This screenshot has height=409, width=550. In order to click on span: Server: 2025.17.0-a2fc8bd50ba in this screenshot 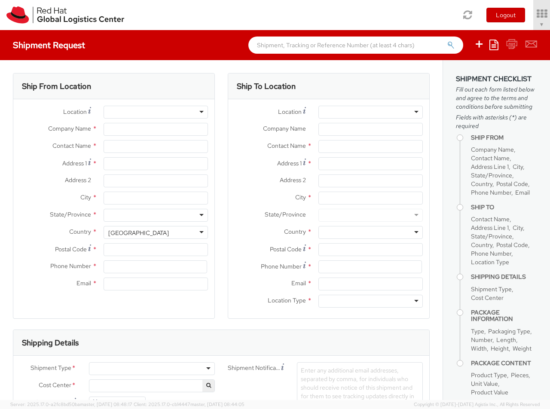, I will do `click(71, 404)`.